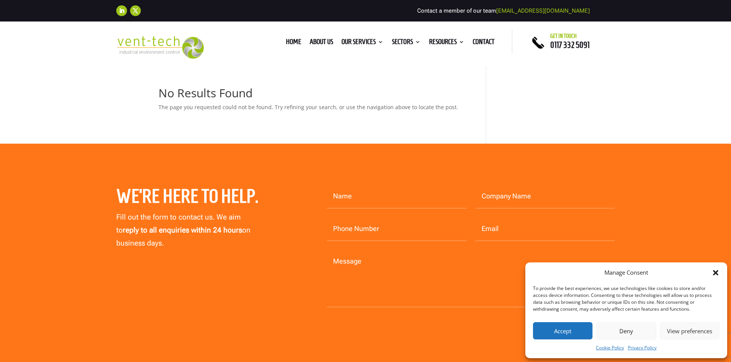 The height and width of the screenshot is (362, 731). Describe the element at coordinates (563, 36) in the screenshot. I see `span: Get in touch` at that location.